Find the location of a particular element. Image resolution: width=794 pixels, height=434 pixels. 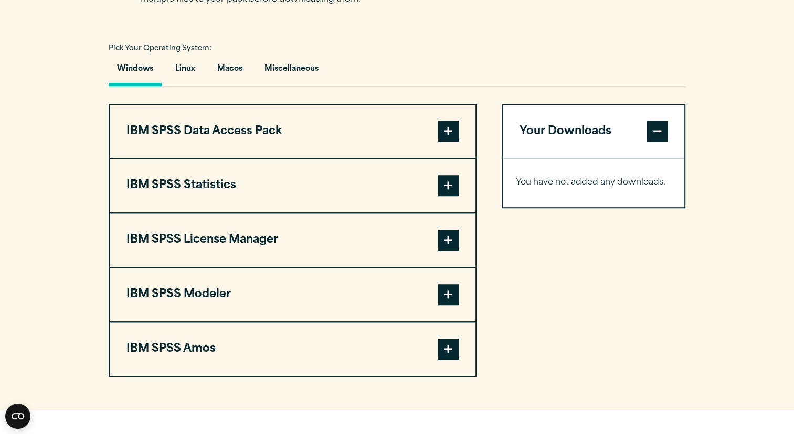

button: Your Downloads is located at coordinates (593, 132).